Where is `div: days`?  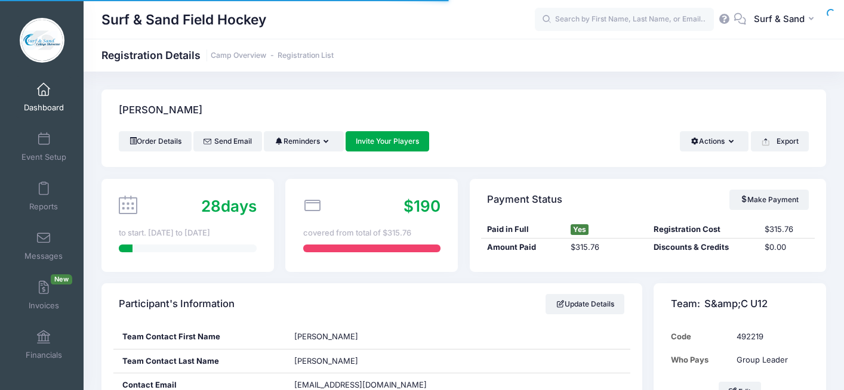
div: days is located at coordinates (229, 206).